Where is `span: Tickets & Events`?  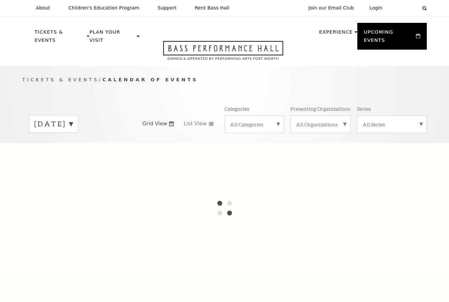 span: Tickets & Events is located at coordinates (60, 79).